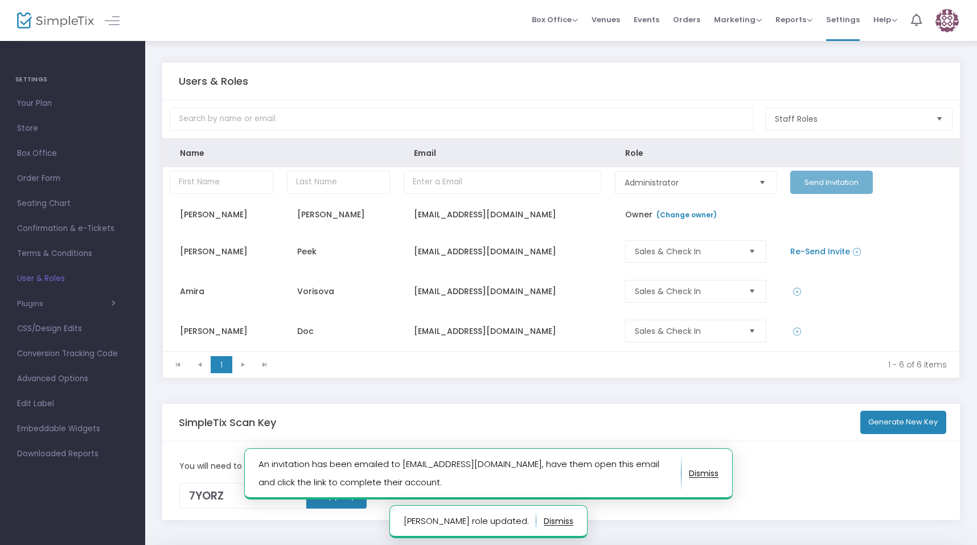 The image size is (977, 545). I want to click on span: Terms & Conditions, so click(72, 254).